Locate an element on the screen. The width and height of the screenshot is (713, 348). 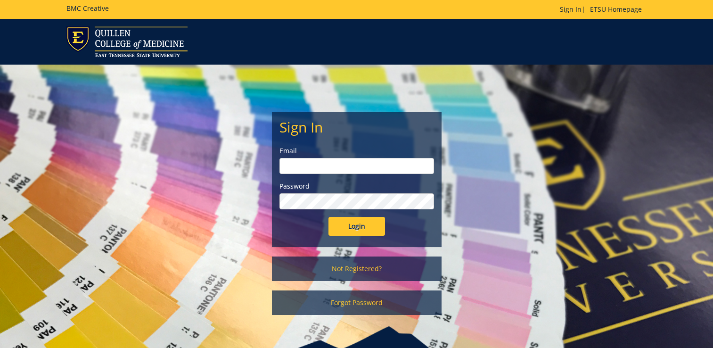
h5: BMC Creative is located at coordinates (88, 8).